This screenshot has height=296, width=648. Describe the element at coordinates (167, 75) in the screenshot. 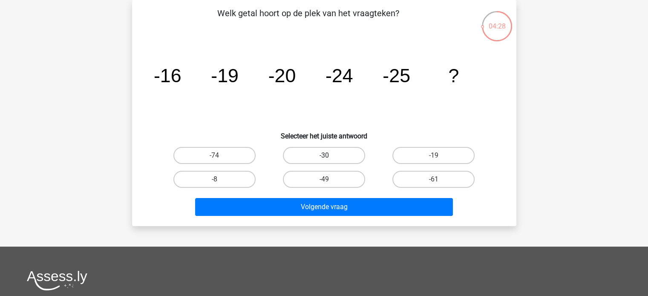

I see `tspan: -16` at that location.